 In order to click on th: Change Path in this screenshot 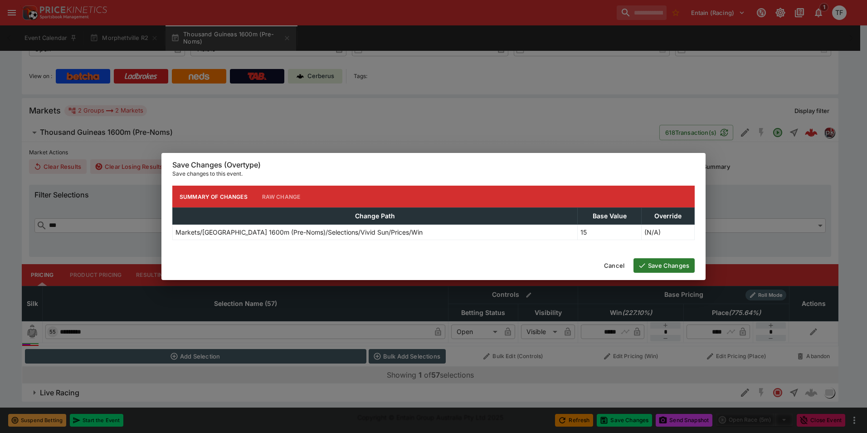, I will do `click(375, 216)`.